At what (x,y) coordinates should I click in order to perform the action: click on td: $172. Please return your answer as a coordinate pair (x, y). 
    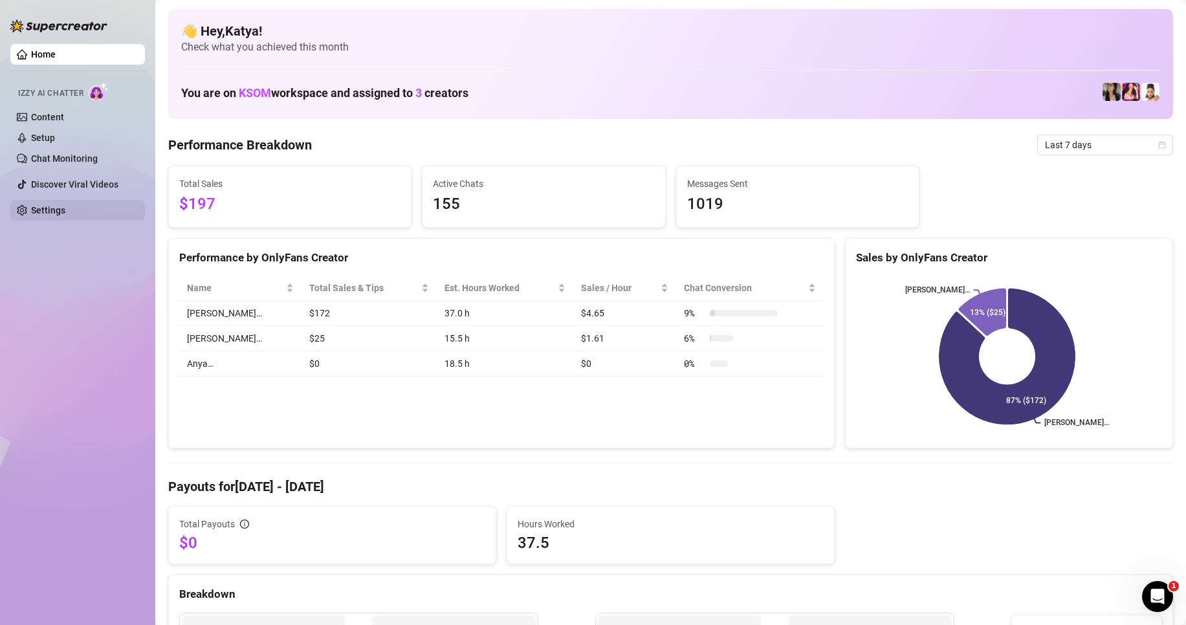
    Looking at the image, I should click on (369, 313).